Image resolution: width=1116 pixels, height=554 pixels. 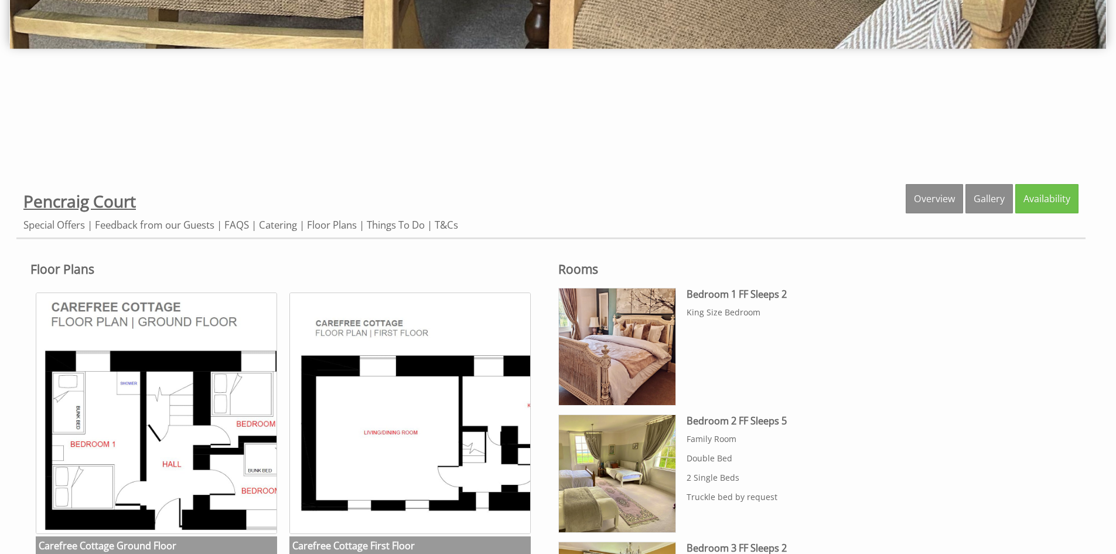 What do you see at coordinates (80, 201) in the screenshot?
I see `a: Pencraig Court` at bounding box center [80, 201].